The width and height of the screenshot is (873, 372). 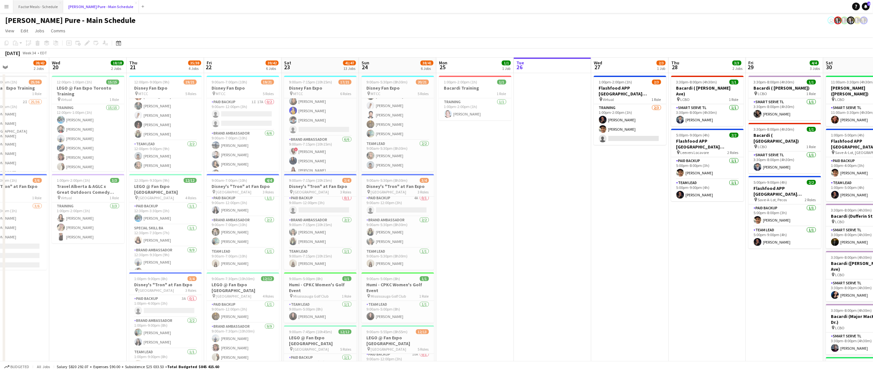 I want to click on span: 3/4, so click(x=424, y=180).